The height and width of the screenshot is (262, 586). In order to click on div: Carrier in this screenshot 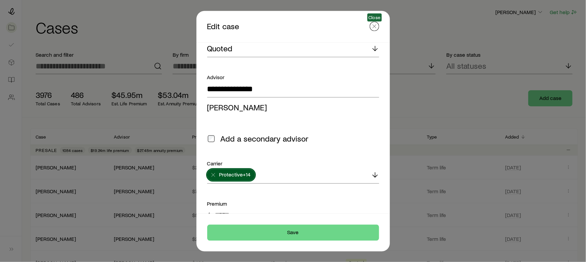, I will do `click(293, 163)`.